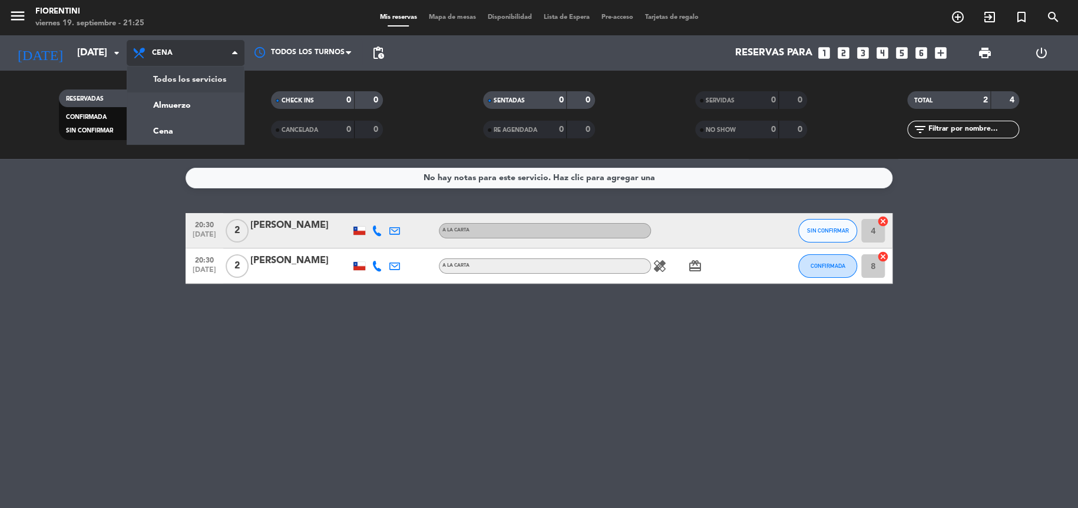 The height and width of the screenshot is (508, 1078). I want to click on i: power_settings_new, so click(1041, 53).